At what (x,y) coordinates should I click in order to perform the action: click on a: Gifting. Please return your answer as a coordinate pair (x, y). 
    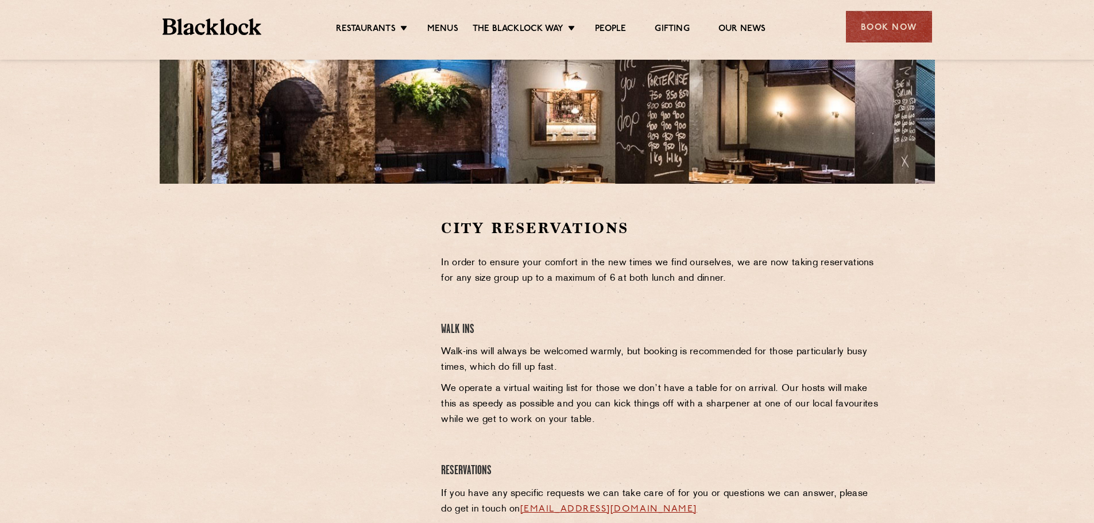
    Looking at the image, I should click on (672, 30).